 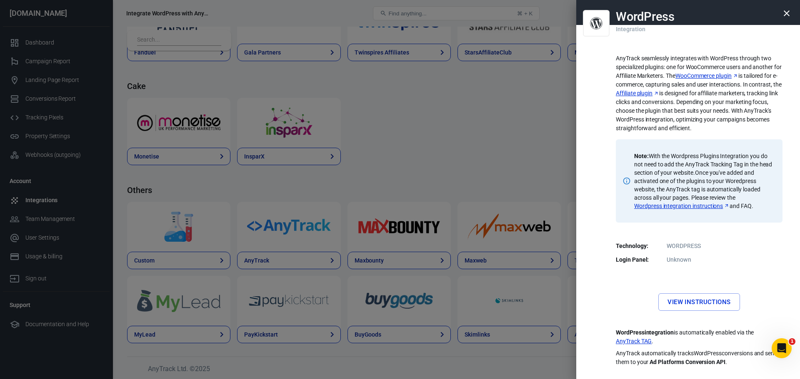 I want to click on a: Affiliate plugin, so click(x=637, y=93).